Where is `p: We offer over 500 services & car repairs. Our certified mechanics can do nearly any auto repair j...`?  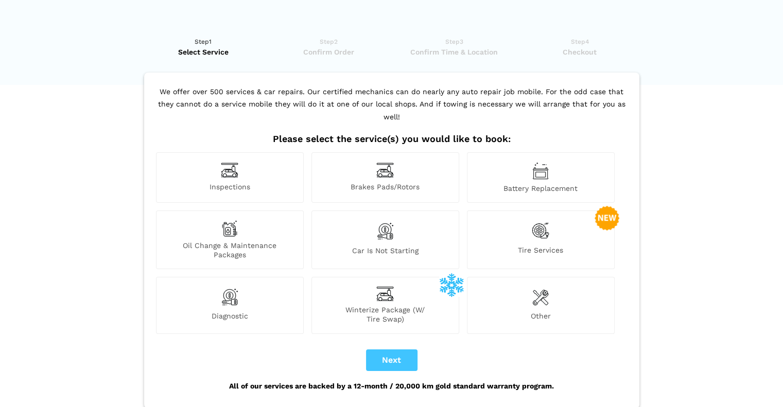 p: We offer over 500 services & car repairs. Our certified mechanics can do nearly any auto repair j... is located at coordinates (392, 110).